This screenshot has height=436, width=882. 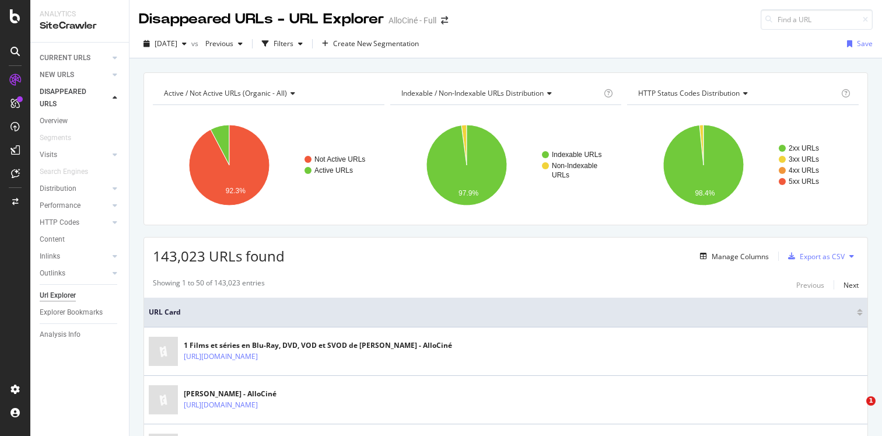 What do you see at coordinates (473, 93) in the screenshot?
I see `span: Indexable / Non-Indexable URLs distribution` at bounding box center [473, 93].